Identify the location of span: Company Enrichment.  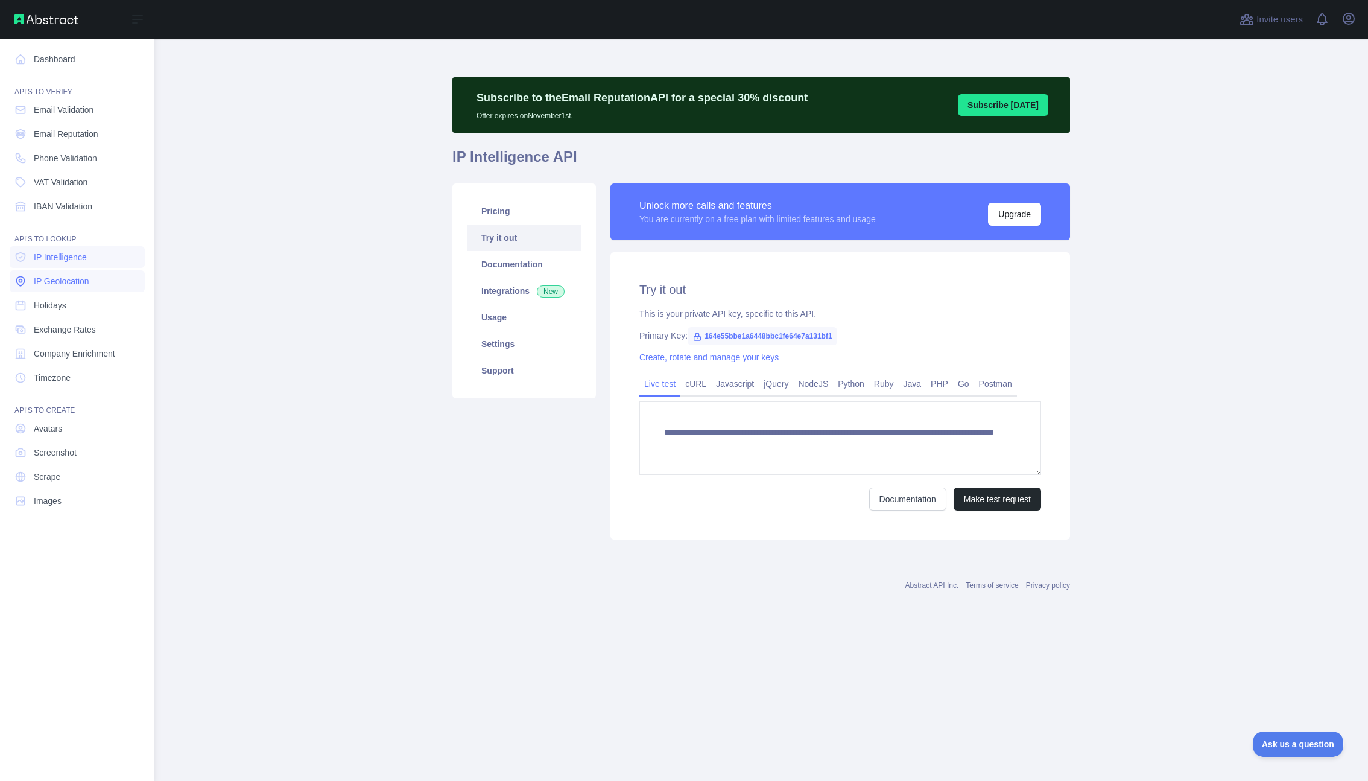
(74, 353).